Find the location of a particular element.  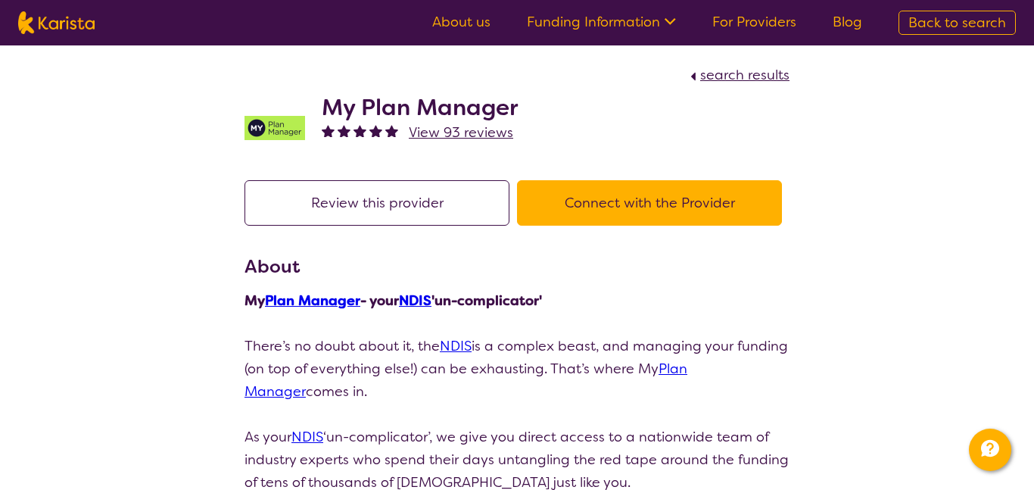

a: search results is located at coordinates (738, 75).